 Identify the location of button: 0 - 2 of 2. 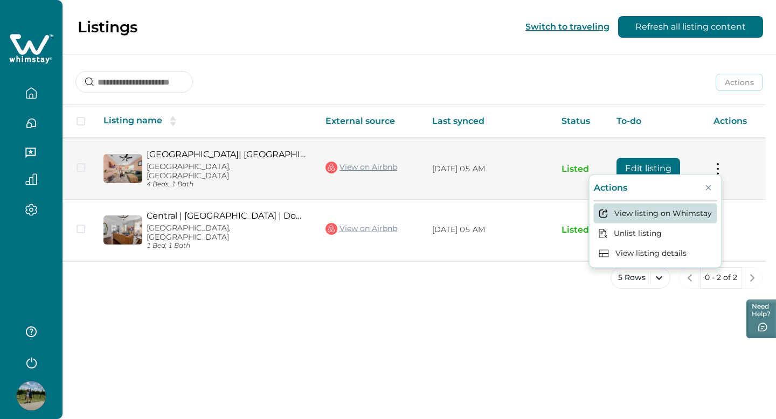
(721, 278).